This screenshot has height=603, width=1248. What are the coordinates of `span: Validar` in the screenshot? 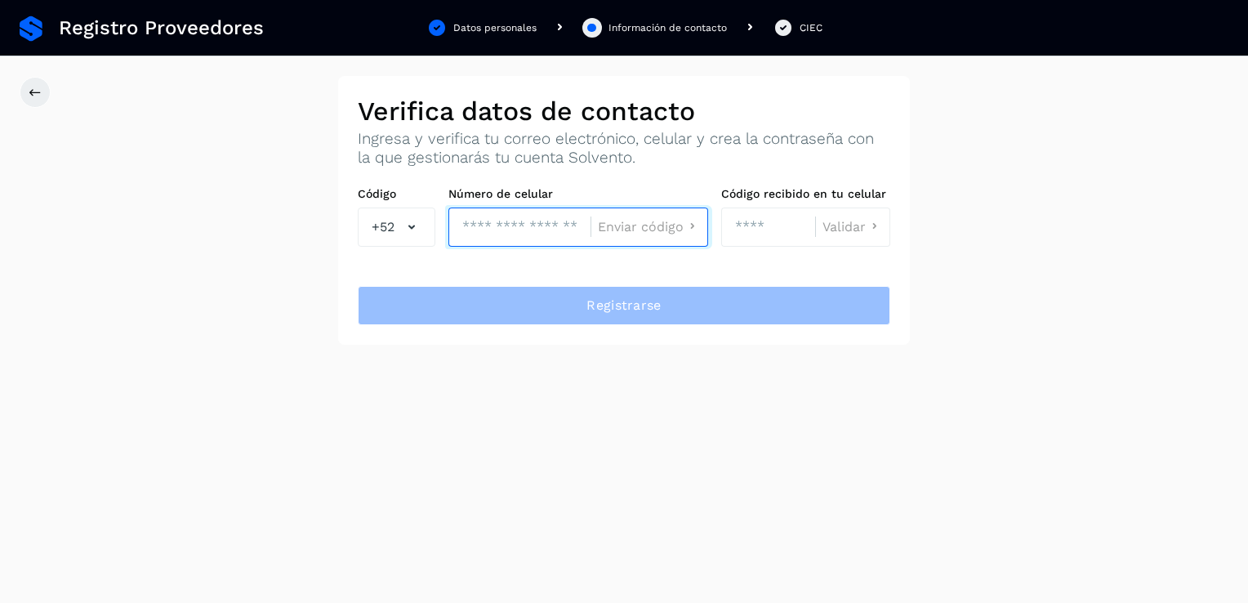 It's located at (844, 227).